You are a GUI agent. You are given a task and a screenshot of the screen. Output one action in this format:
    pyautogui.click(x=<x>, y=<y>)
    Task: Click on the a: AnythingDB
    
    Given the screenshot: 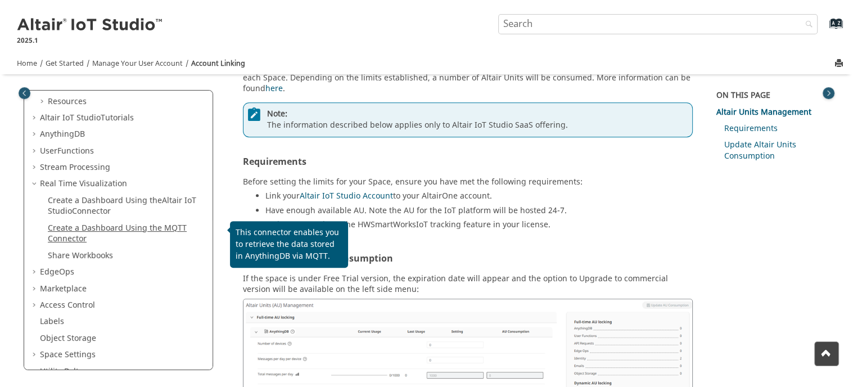 What is the action you would take?
    pyautogui.click(x=62, y=134)
    